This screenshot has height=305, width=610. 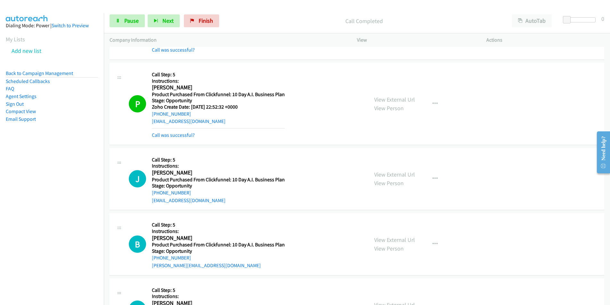 I want to click on a: Scheduled Callbacks, so click(x=28, y=81).